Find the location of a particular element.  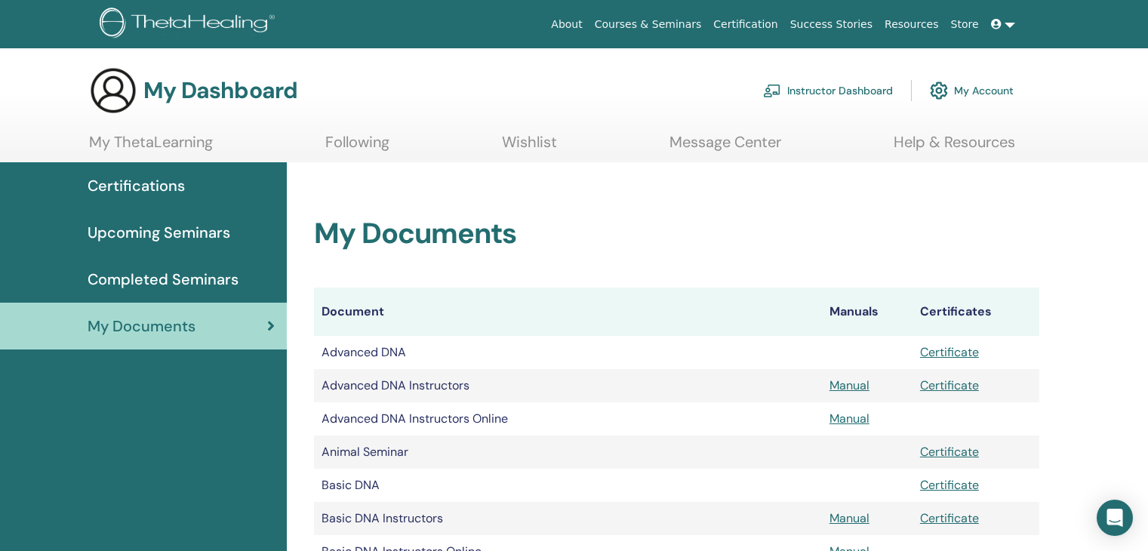

a: Success Stories is located at coordinates (831, 24).